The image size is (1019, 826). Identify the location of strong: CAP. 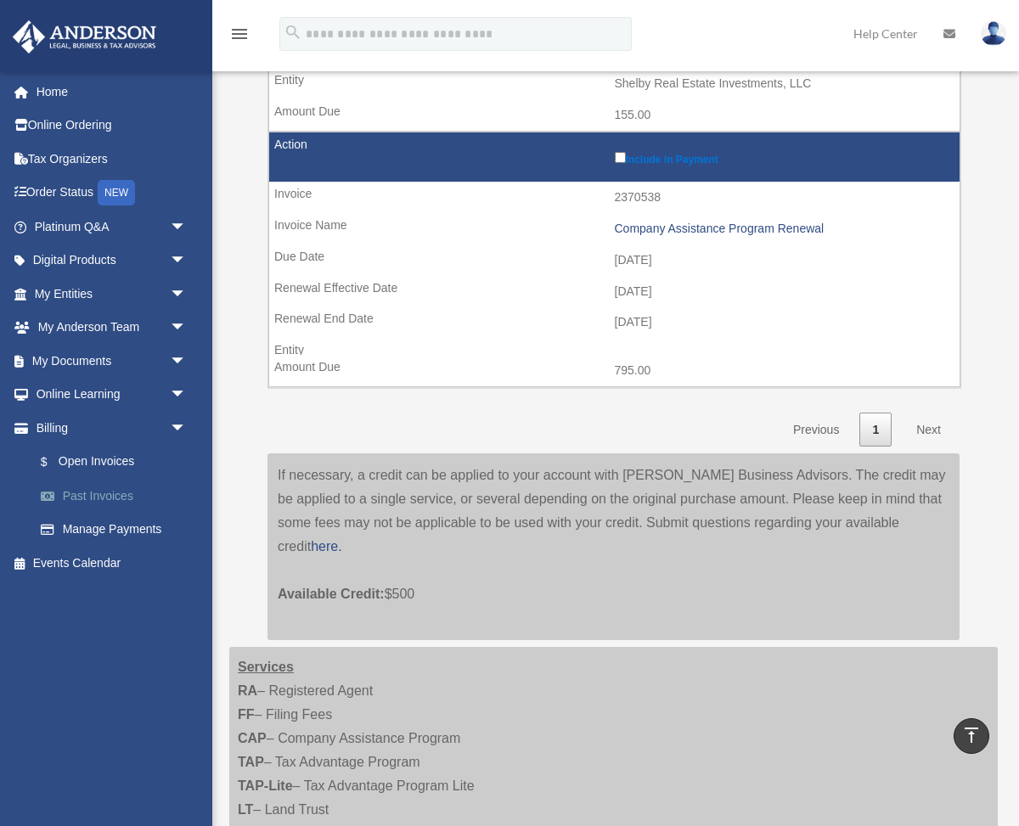
(252, 738).